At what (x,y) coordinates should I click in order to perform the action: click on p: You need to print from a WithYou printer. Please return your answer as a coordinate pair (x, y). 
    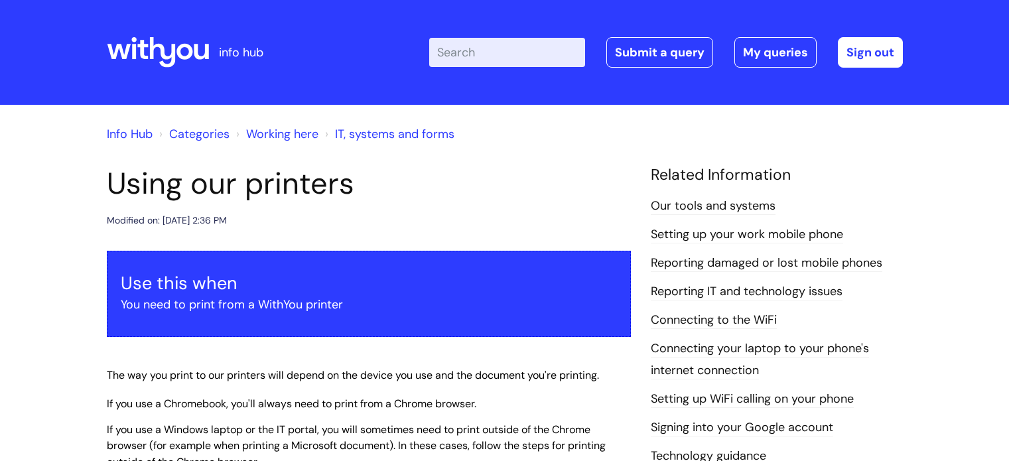
    Looking at the image, I should click on (369, 305).